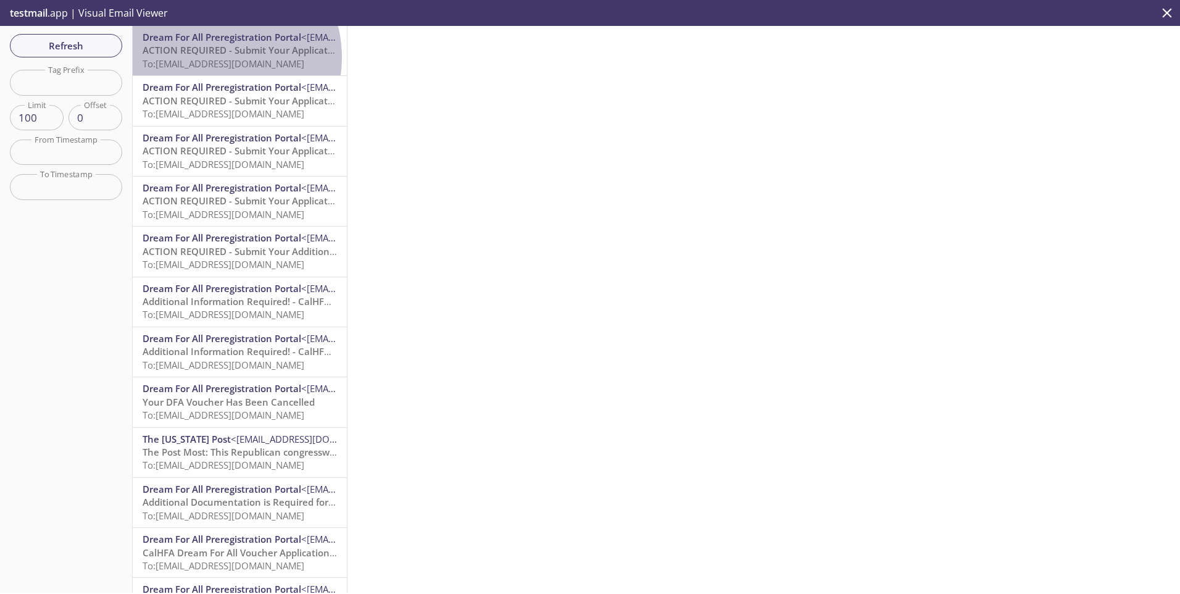 The height and width of the screenshot is (594, 1180). What do you see at coordinates (66, 46) in the screenshot?
I see `button: Refresh` at bounding box center [66, 46].